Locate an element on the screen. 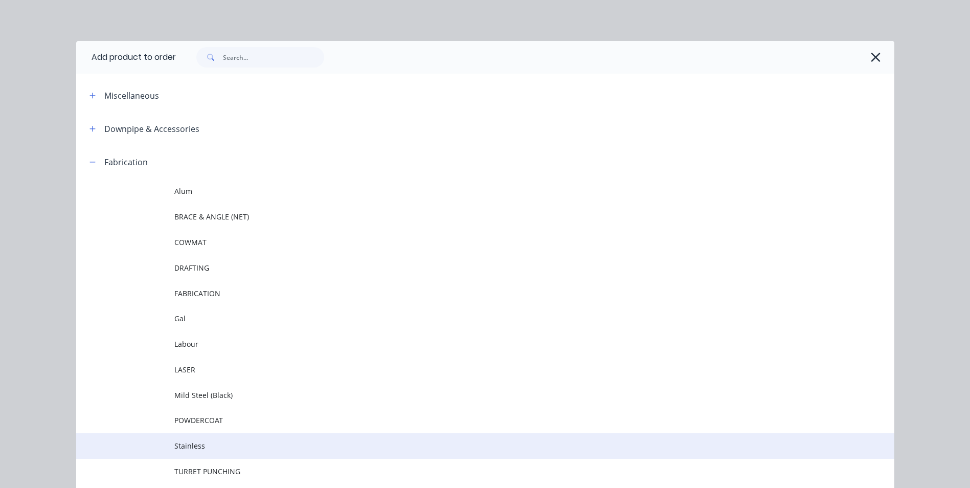  span: Alum is located at coordinates (462, 191).